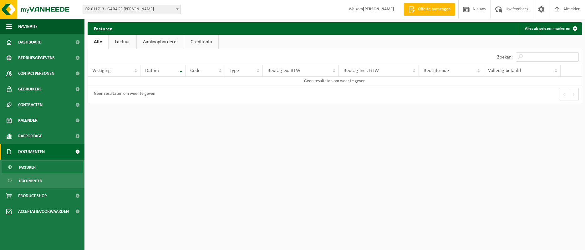 This screenshot has width=585, height=250. What do you see at coordinates (551, 28) in the screenshot?
I see `button: Alles als gelezen markeren` at bounding box center [551, 28].